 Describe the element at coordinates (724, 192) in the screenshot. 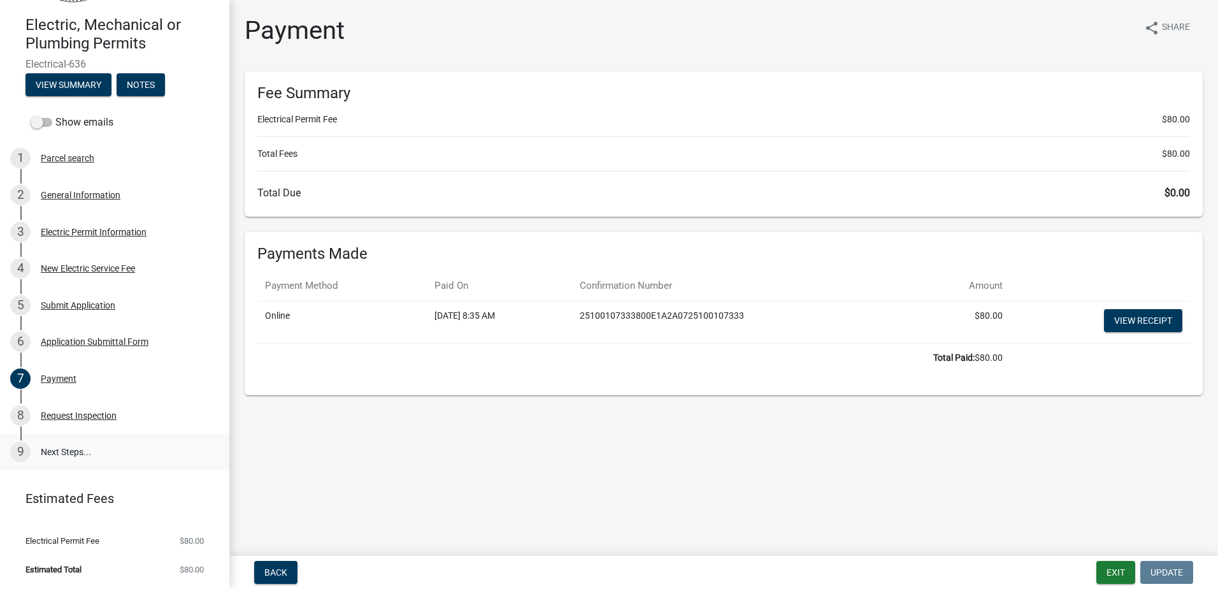

I see `h6: Total Due` at that location.